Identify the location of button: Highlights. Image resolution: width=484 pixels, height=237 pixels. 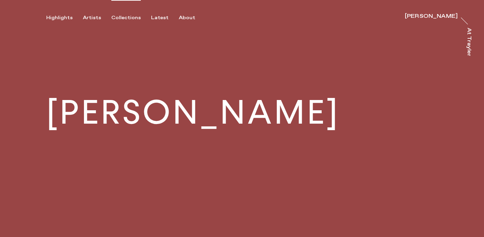
(64, 18).